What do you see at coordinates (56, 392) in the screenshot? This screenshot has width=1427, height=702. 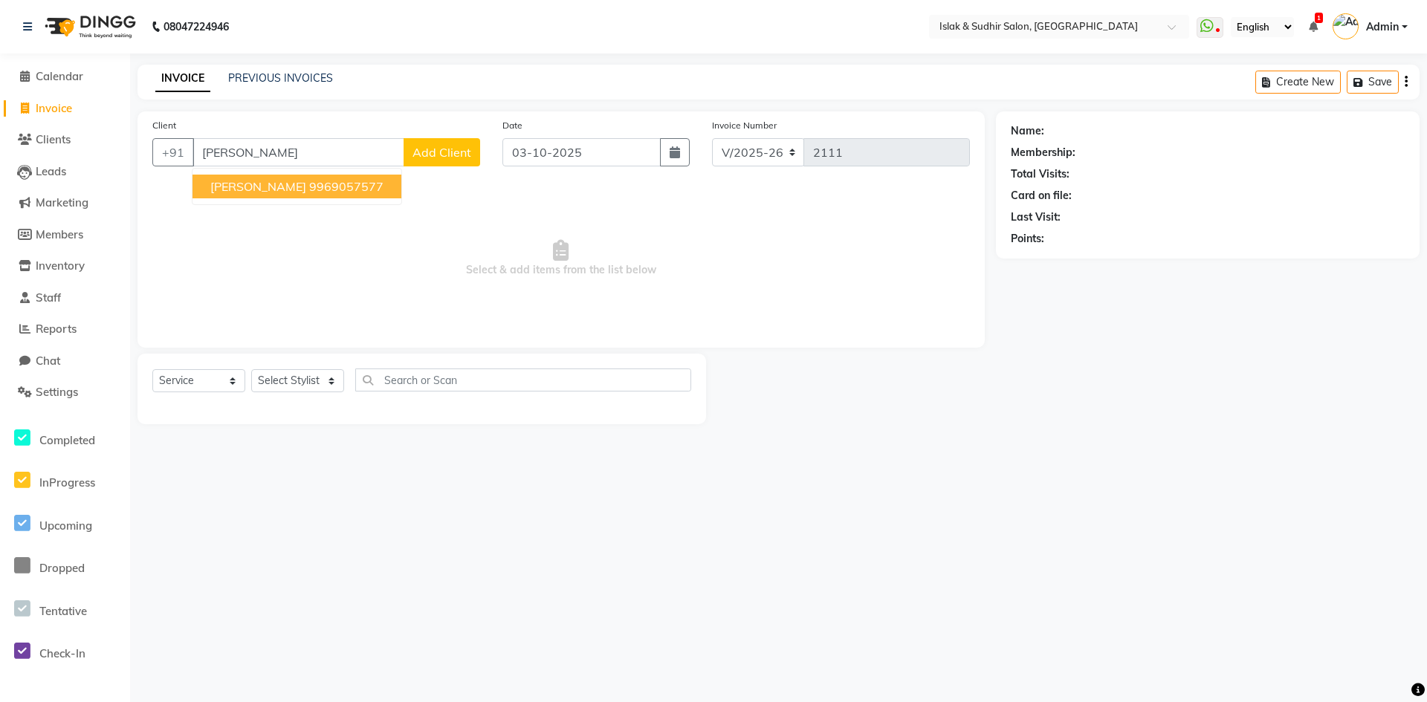 I see `span: Settings` at bounding box center [56, 392].